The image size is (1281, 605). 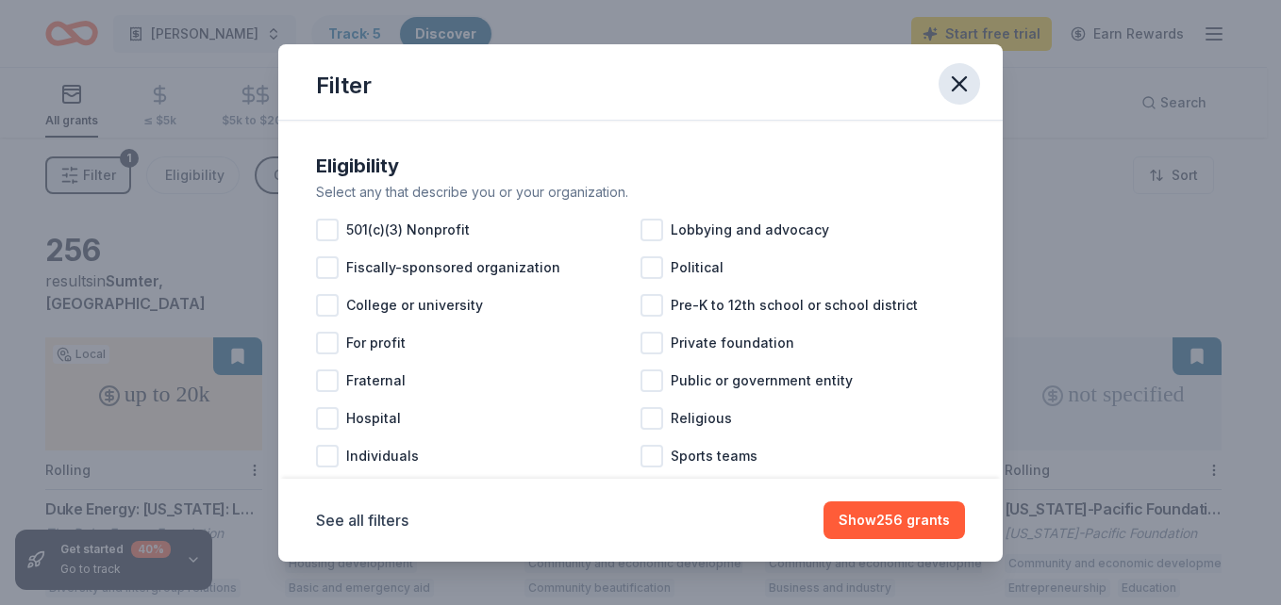 What do you see at coordinates (761, 381) in the screenshot?
I see `span: Public or government entity` at bounding box center [761, 381].